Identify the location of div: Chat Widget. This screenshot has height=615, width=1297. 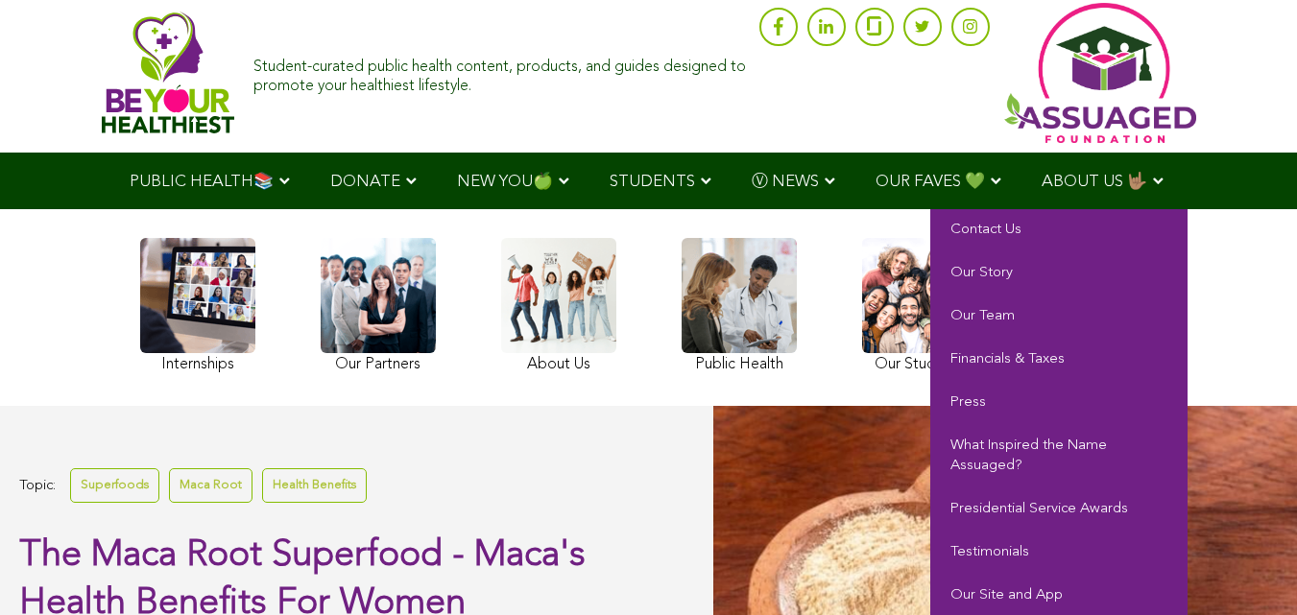
(1249, 569).